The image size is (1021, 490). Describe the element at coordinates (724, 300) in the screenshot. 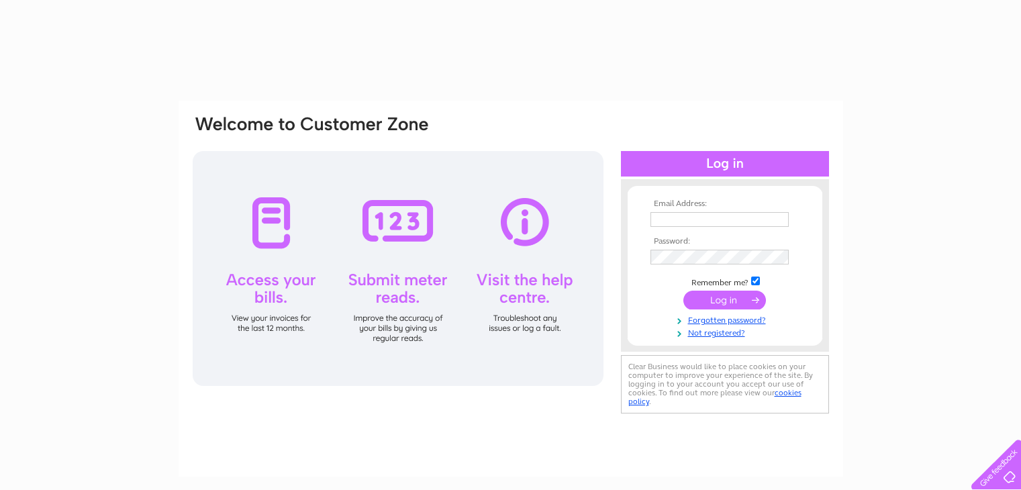

I see `input: Submit` at that location.